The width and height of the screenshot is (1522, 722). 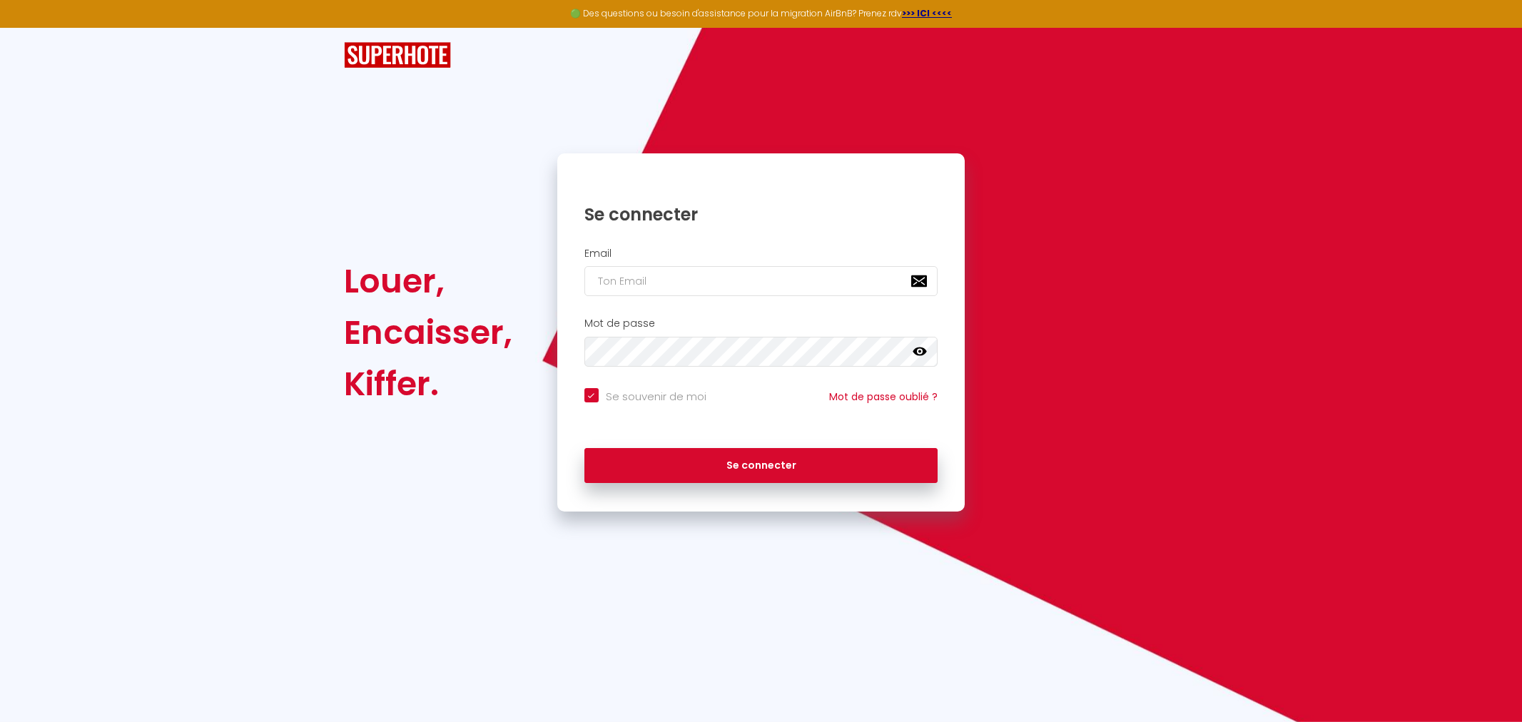 What do you see at coordinates (883, 397) in the screenshot?
I see `a: Mot de passe oublié ?` at bounding box center [883, 397].